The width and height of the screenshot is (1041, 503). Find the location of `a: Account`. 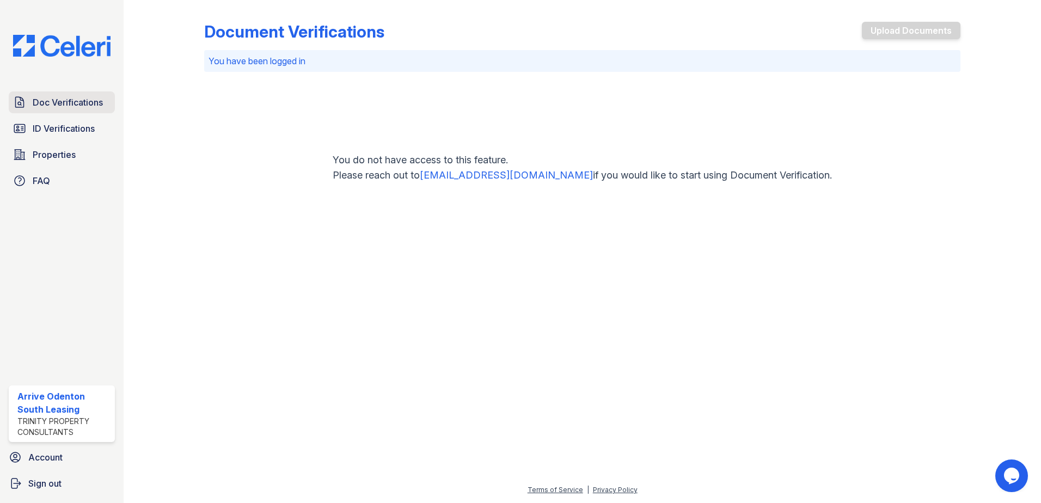

a: Account is located at coordinates (62, 457).